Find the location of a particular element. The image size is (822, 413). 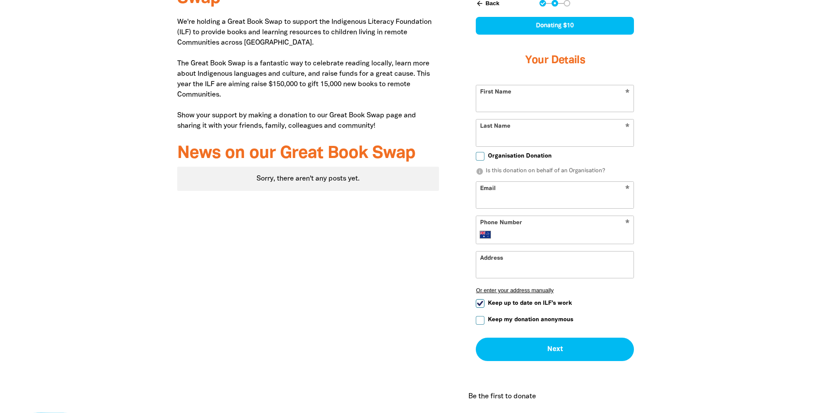

div: Paginated content is located at coordinates (308, 179).